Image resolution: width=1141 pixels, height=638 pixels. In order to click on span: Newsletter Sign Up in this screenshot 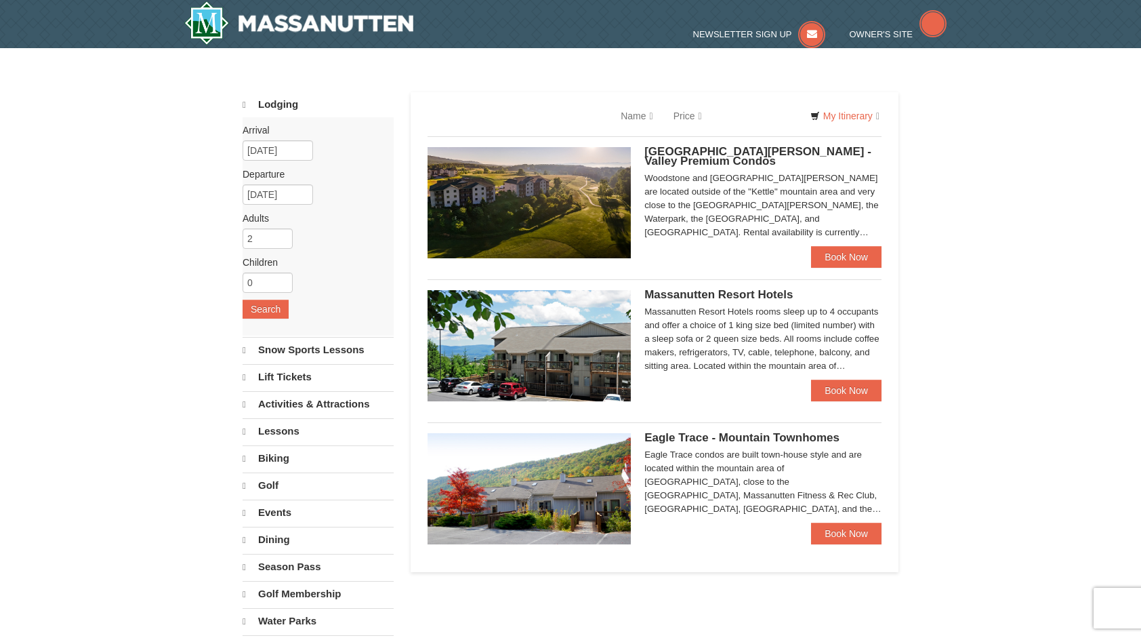, I will do `click(743, 34)`.